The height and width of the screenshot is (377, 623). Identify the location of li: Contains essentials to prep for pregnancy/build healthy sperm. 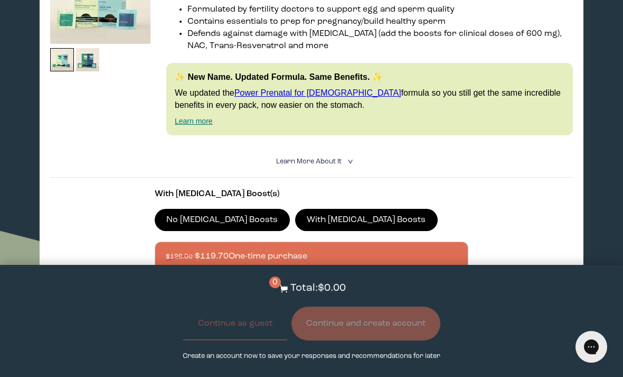
(380, 22).